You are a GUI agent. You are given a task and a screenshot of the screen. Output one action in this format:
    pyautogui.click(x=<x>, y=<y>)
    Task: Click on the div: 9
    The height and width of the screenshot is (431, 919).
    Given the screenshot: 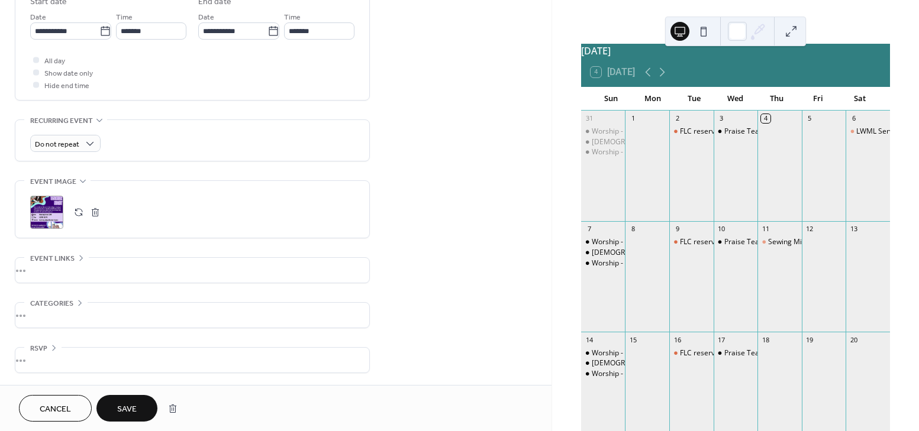 What is the action you would take?
    pyautogui.click(x=677, y=229)
    